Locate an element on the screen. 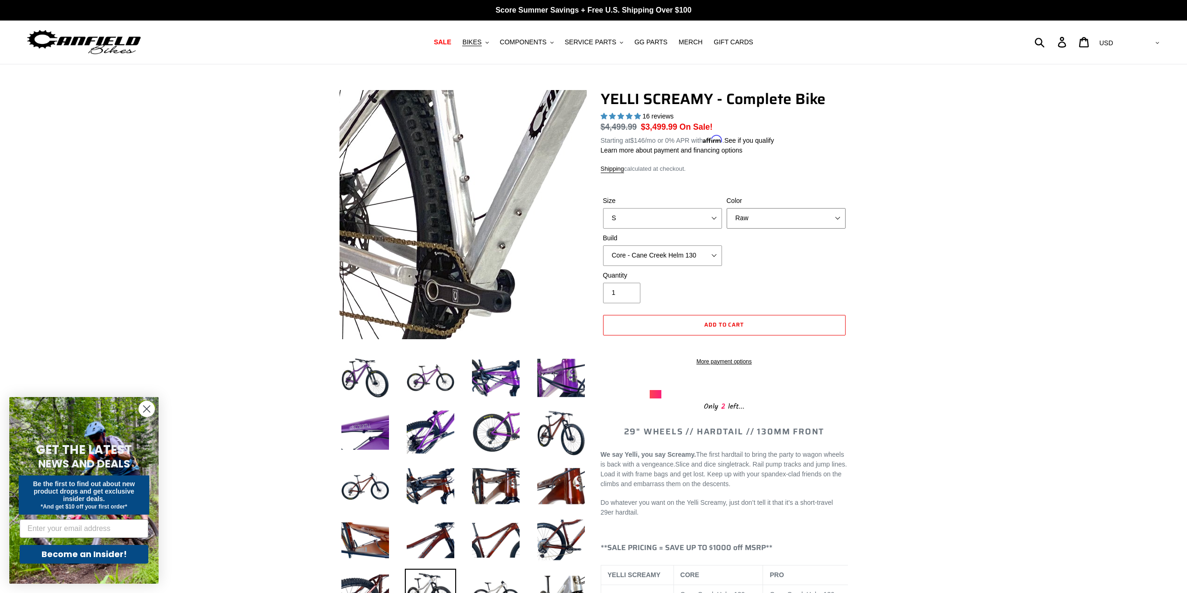  span: 16 reviews is located at coordinates (657, 116).